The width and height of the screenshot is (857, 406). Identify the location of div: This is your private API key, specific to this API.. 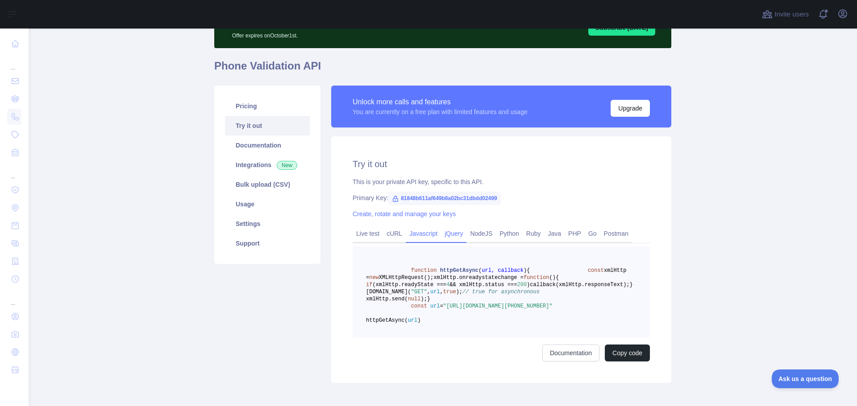
(501, 182).